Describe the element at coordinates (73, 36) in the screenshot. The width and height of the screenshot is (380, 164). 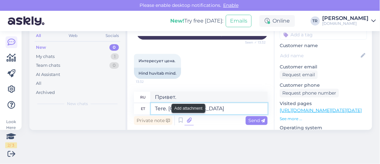
I see `div: Web` at that location.